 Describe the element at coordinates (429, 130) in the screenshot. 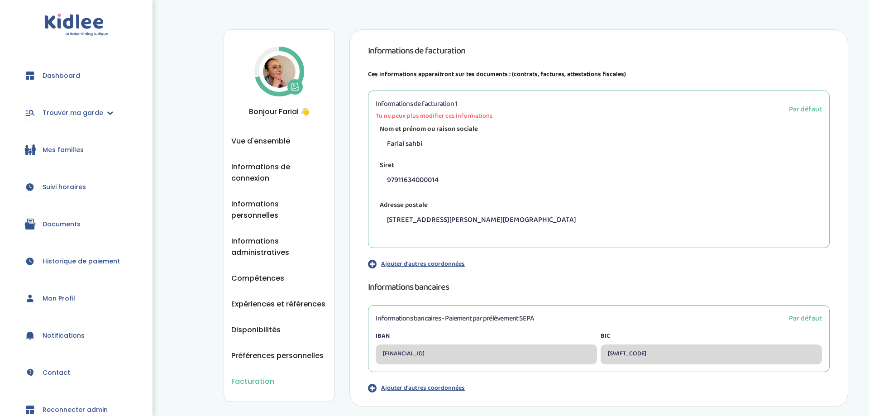

I see `label: Nom et prénom ou raison sociale` at that location.